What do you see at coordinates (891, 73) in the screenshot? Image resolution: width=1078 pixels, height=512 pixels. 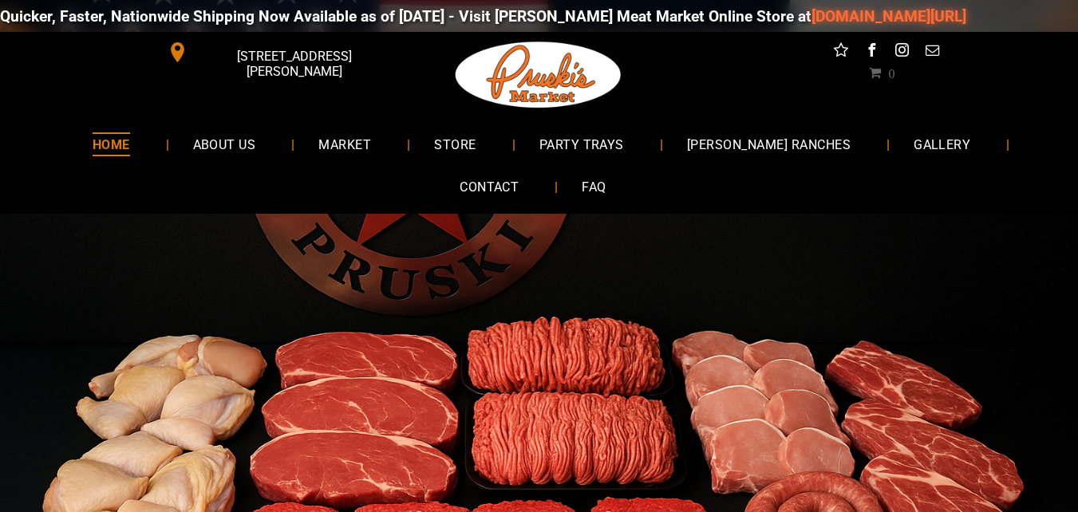 I see `span: 0` at bounding box center [891, 73].